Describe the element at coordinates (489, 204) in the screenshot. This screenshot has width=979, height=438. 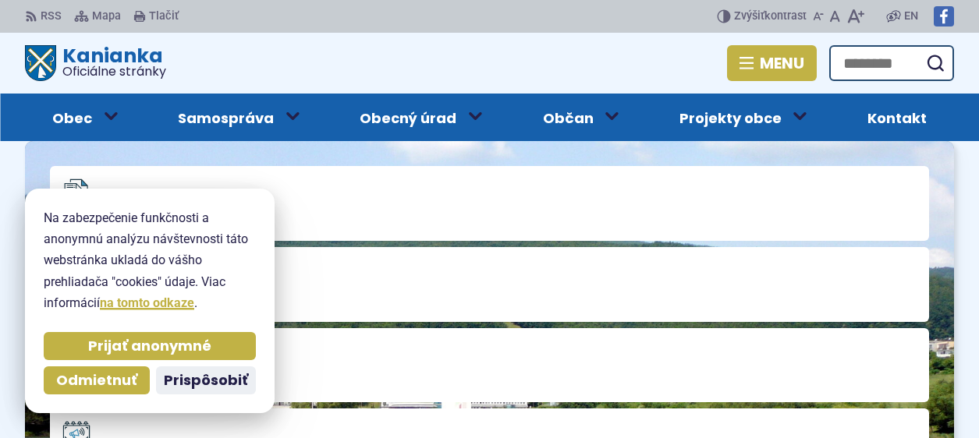
I see `a: Úradná tabuľa` at that location.